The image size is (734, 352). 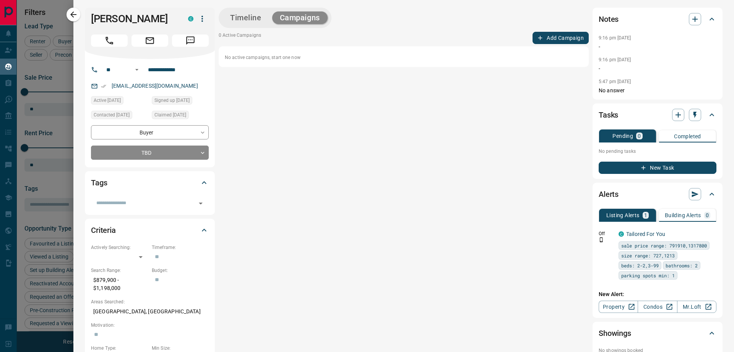 What do you see at coordinates (688, 136) in the screenshot?
I see `p: Completed` at bounding box center [688, 136].